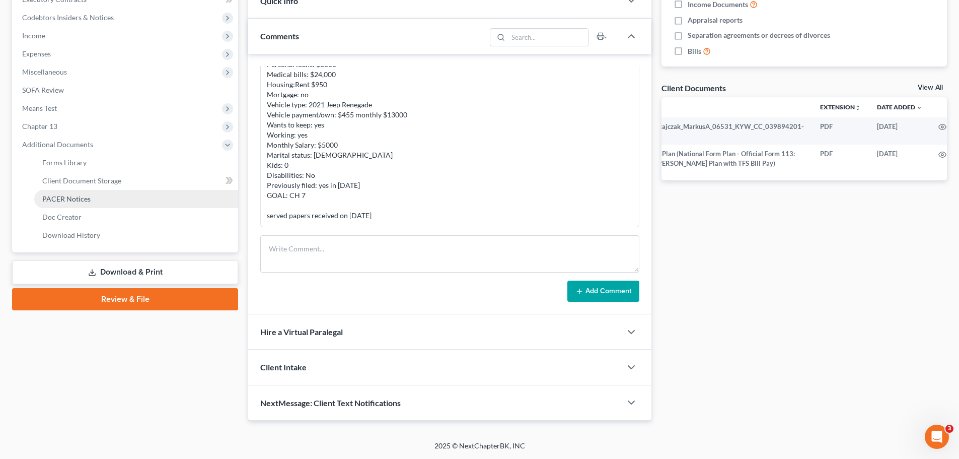 The width and height of the screenshot is (959, 459). I want to click on span: Expenses, so click(36, 53).